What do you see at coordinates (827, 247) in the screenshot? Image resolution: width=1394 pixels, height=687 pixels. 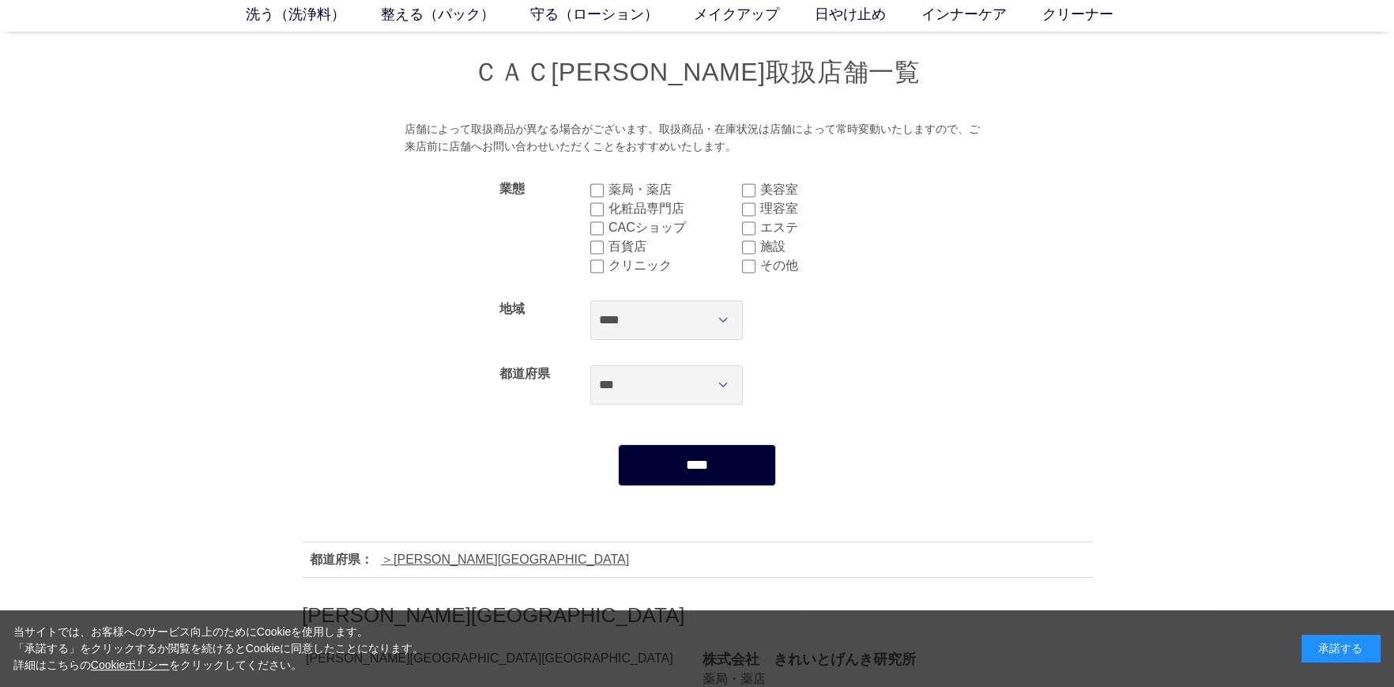 I see `label: 施設` at bounding box center [827, 247].